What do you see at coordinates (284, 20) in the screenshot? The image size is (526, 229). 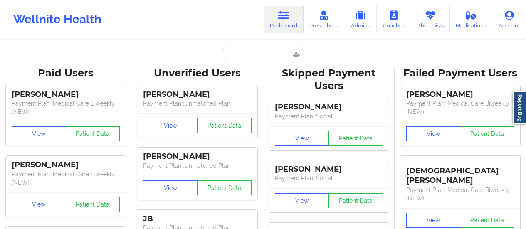 I see `a: Dashboard` at bounding box center [284, 20].